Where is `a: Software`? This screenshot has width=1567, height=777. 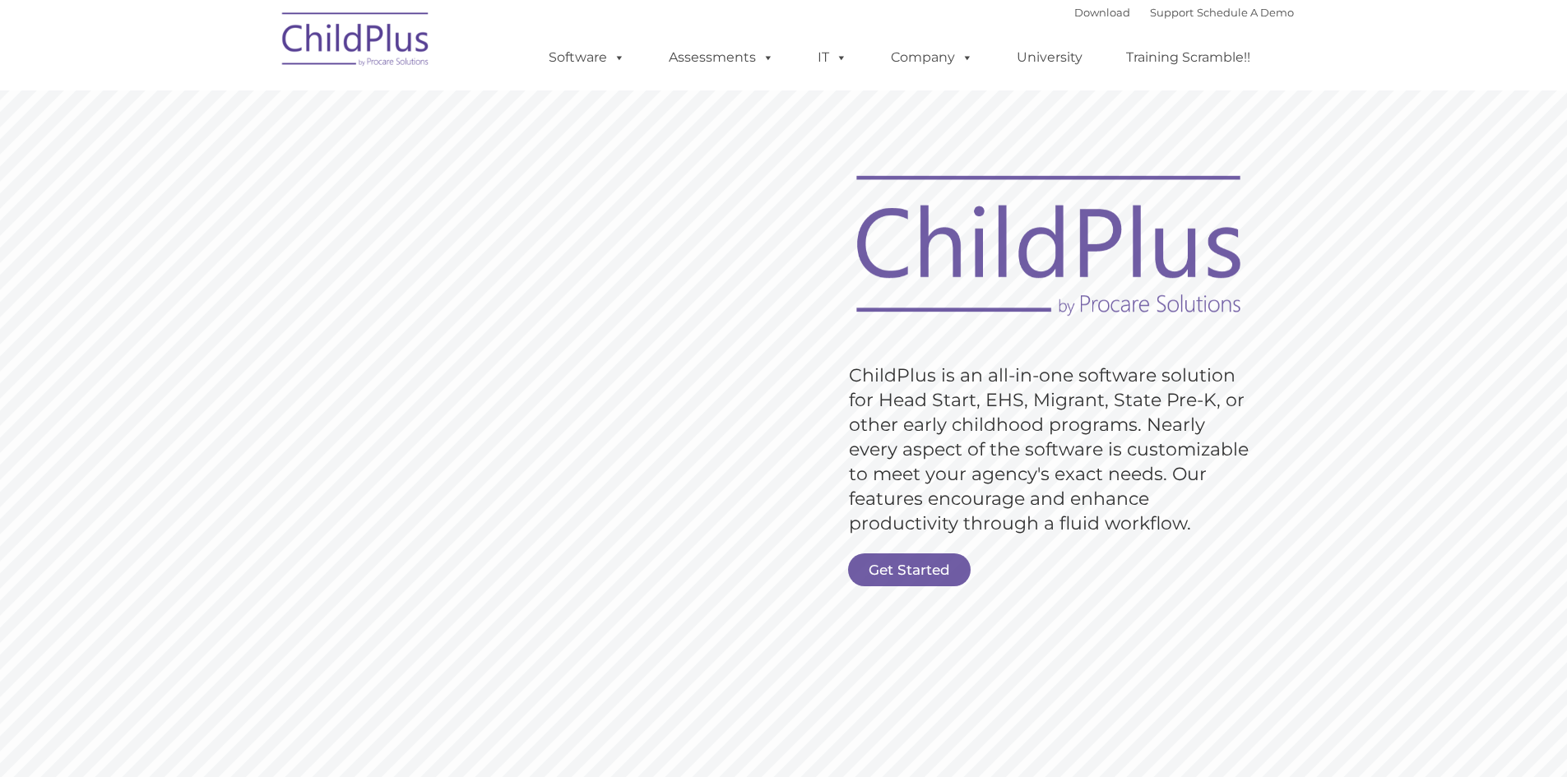 a: Software is located at coordinates (587, 58).